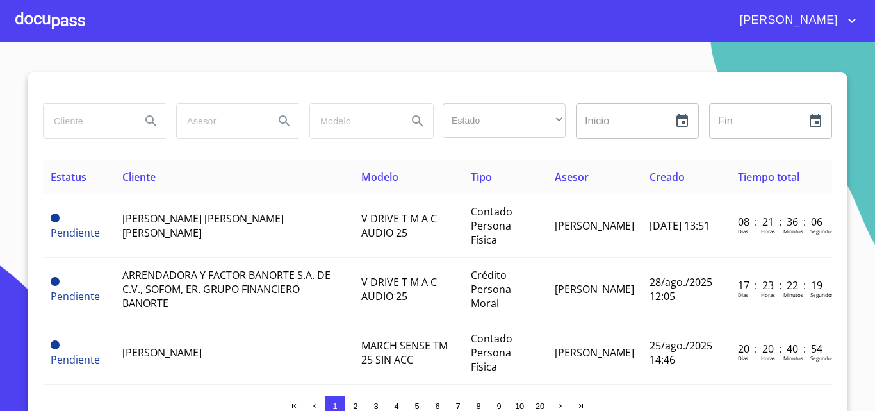 The image size is (875, 411). What do you see at coordinates (667, 177) in the screenshot?
I see `span: Creado` at bounding box center [667, 177].